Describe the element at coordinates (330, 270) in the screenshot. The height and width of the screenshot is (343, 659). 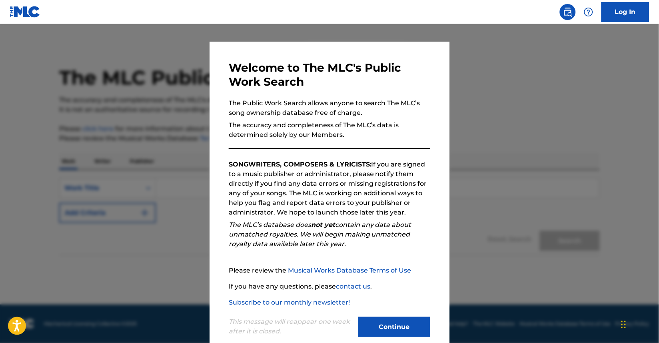
I see `p: Please review the` at that location.